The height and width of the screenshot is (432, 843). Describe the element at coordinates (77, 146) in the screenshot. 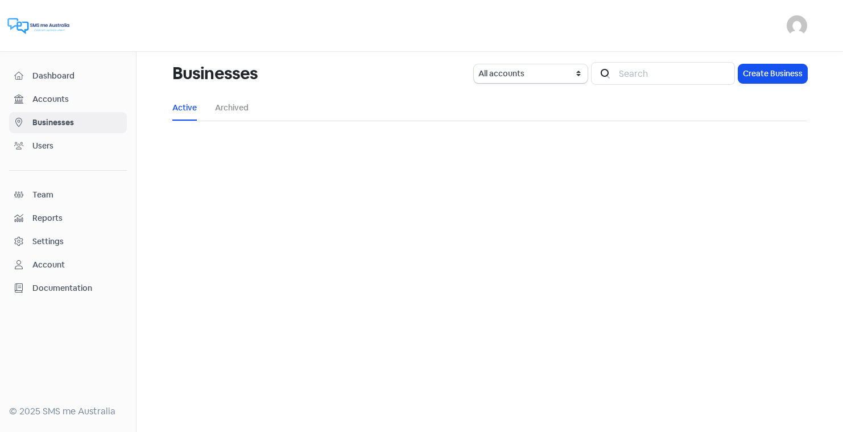

I see `span: Users` at that location.